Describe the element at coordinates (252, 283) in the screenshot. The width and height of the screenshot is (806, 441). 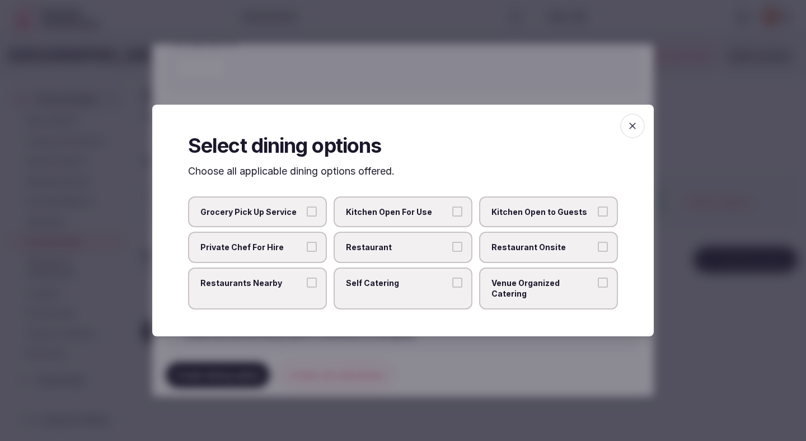
I see `span: Restaurants Nearby` at that location.